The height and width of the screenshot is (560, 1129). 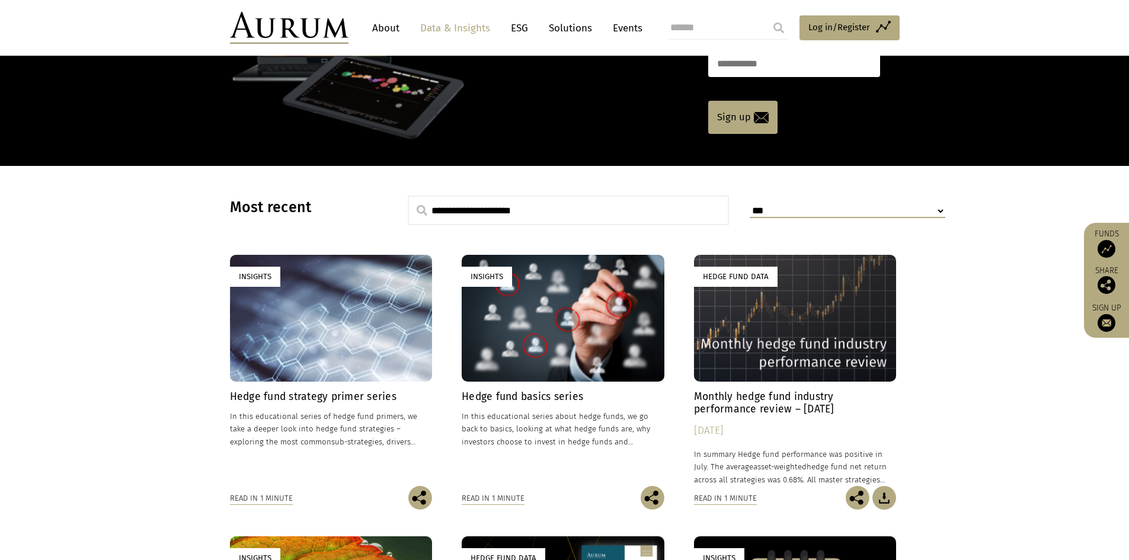 I want to click on p: In summary Hedge fund performance was positive in July. The average hedge fund net return across ..., so click(x=795, y=466).